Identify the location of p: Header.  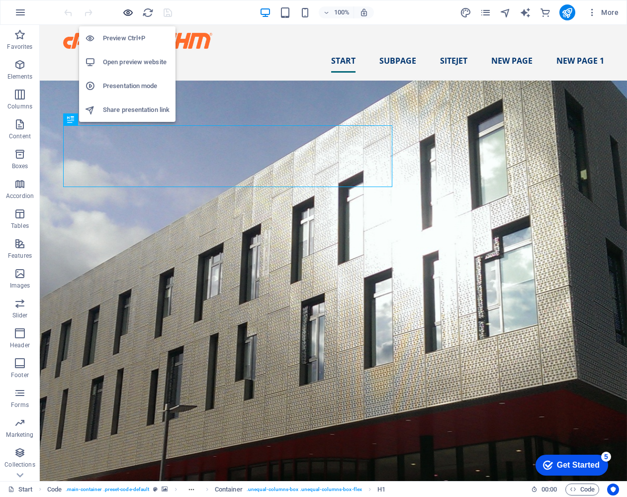
(20, 345).